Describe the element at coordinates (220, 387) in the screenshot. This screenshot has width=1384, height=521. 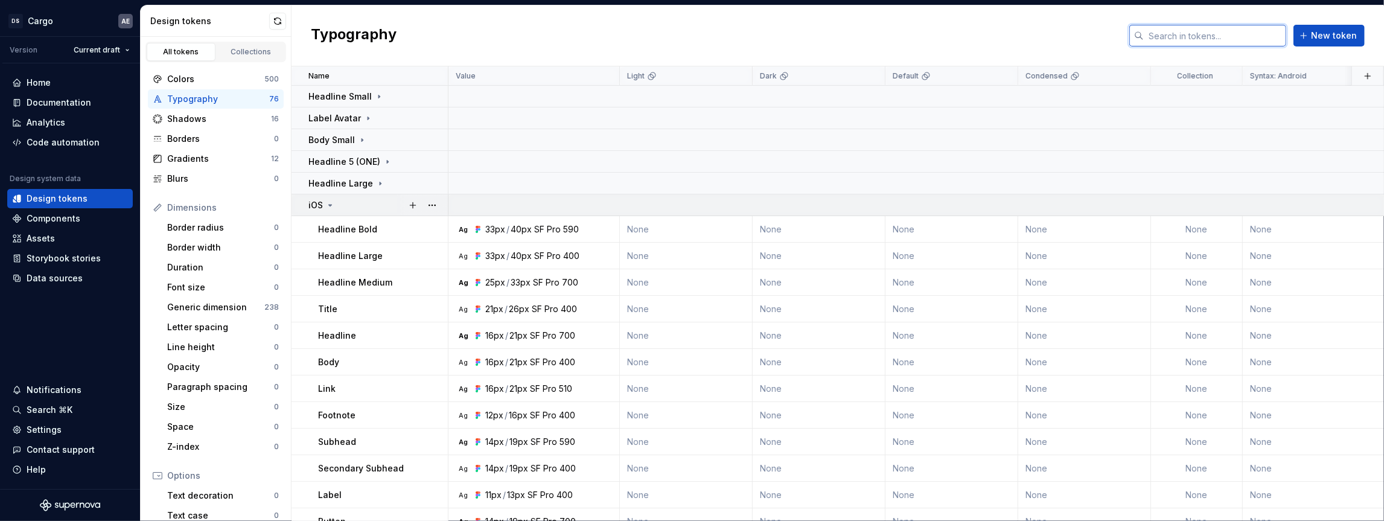
I see `div: Paragraph spacing` at that location.